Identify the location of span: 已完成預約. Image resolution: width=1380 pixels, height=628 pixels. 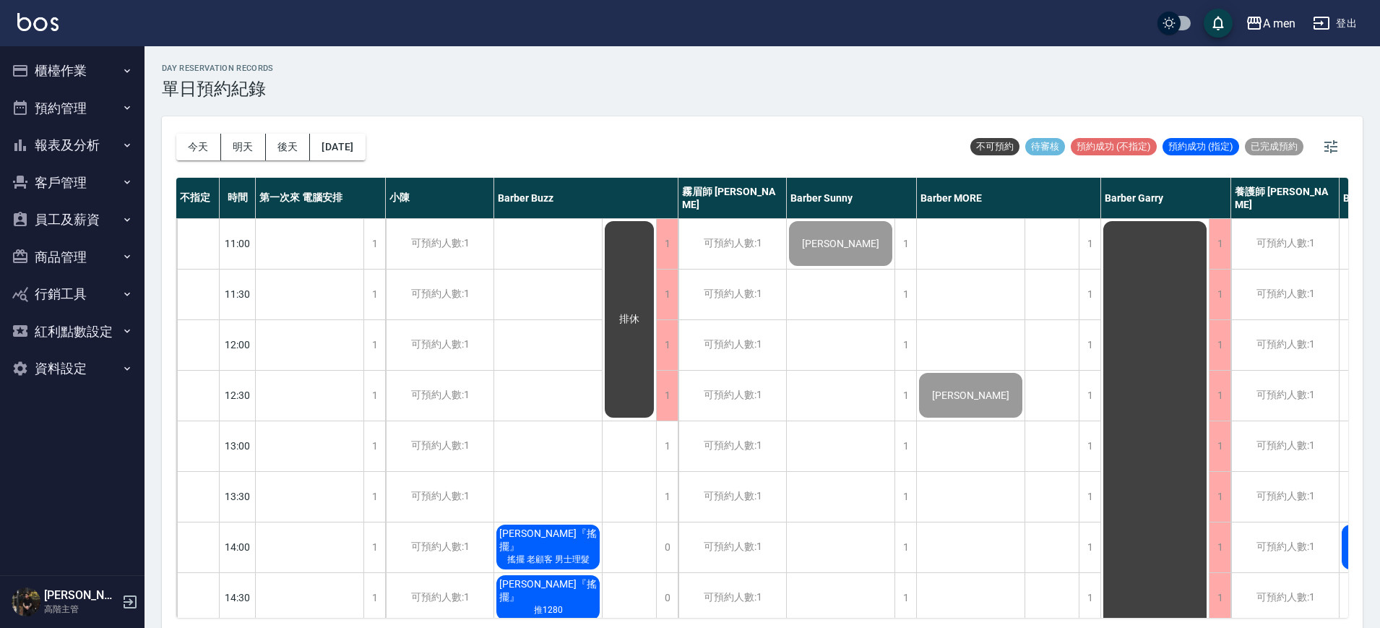
(1274, 147).